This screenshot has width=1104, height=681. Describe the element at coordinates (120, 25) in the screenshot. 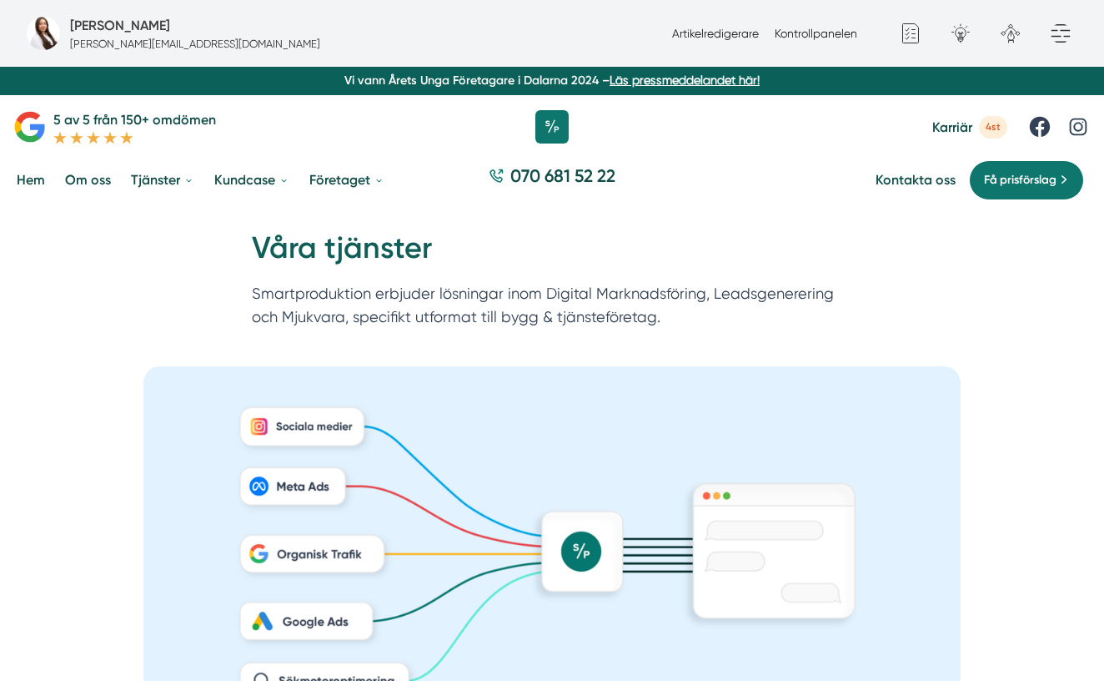

I see `h5: Administratör` at that location.